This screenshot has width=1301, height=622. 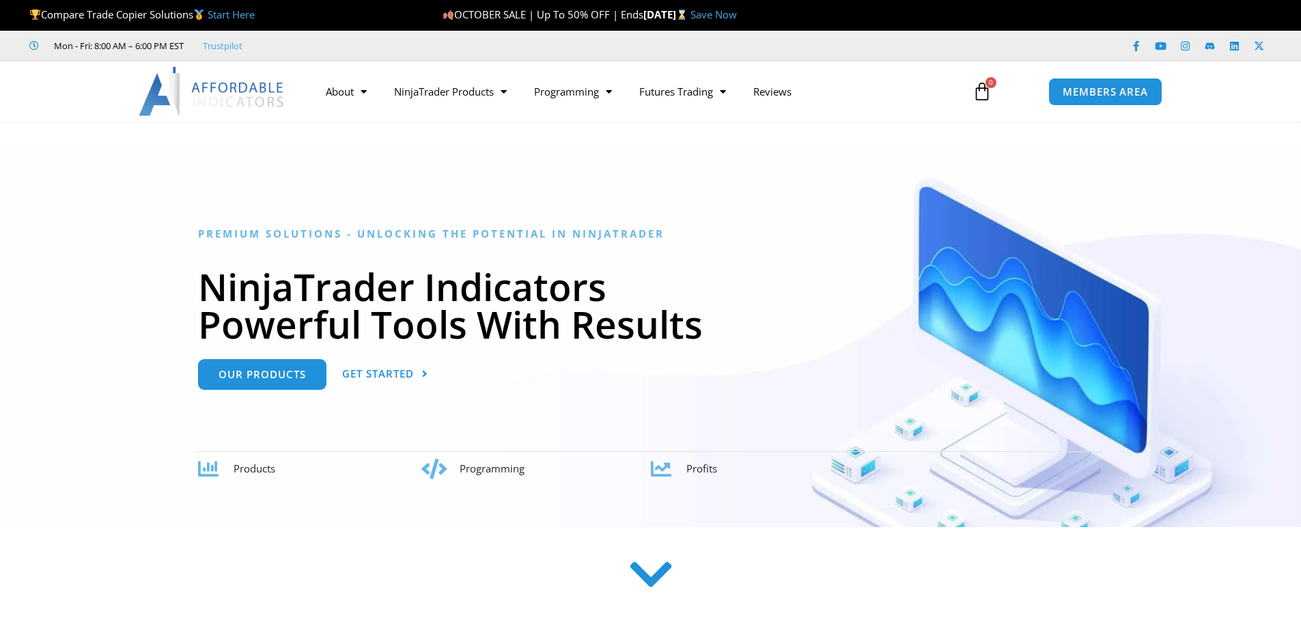 What do you see at coordinates (682, 92) in the screenshot?
I see `a: Futures Trading` at bounding box center [682, 92].